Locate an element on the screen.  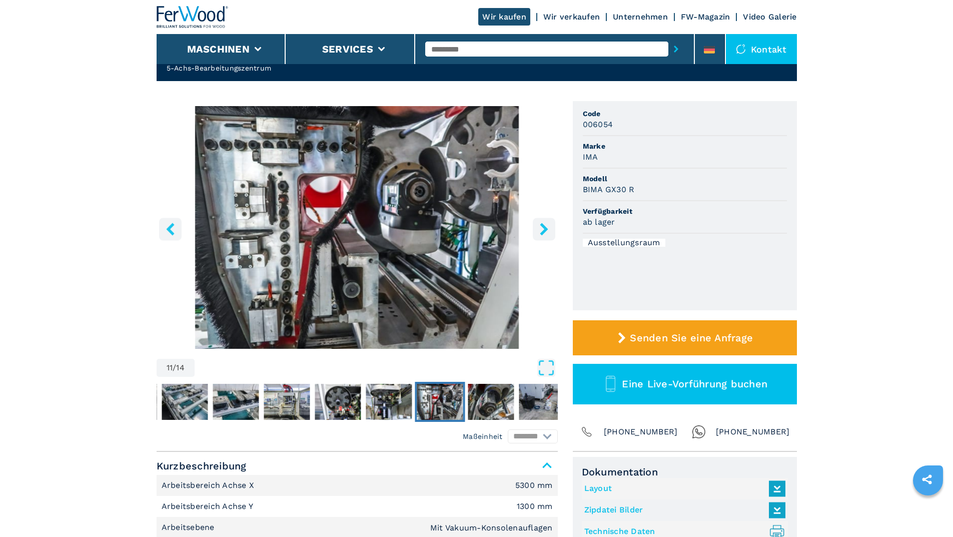
a: Layout is located at coordinates (683, 488).